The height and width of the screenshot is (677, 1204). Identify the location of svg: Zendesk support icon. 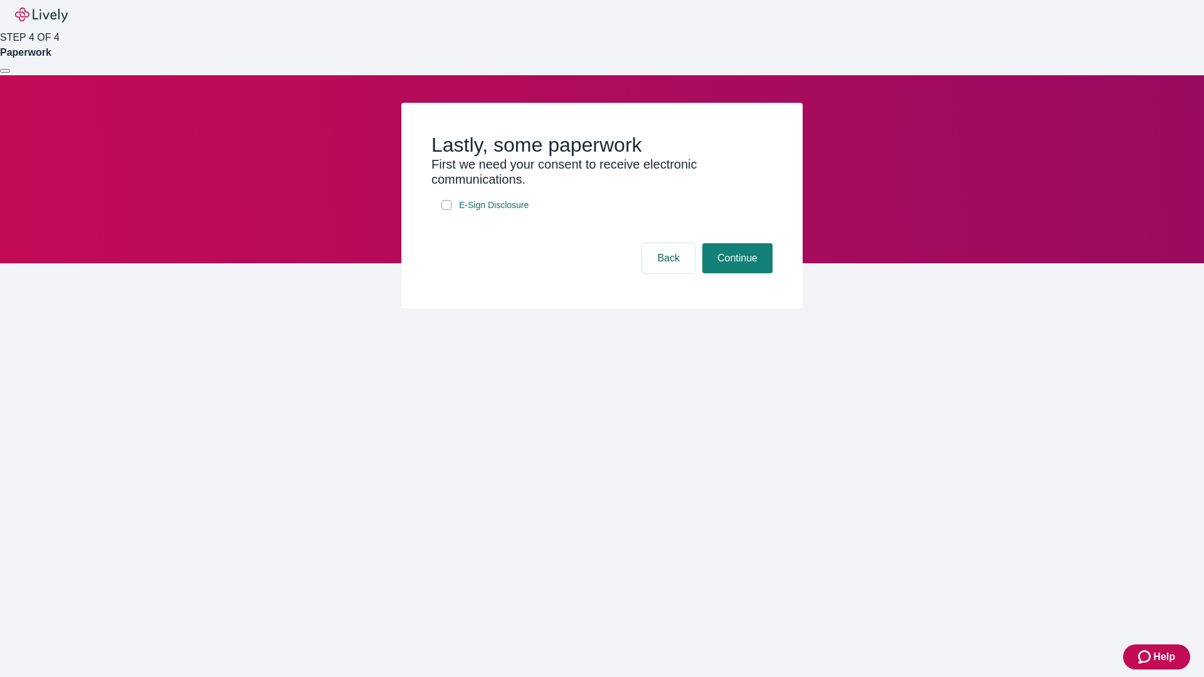
(1146, 657).